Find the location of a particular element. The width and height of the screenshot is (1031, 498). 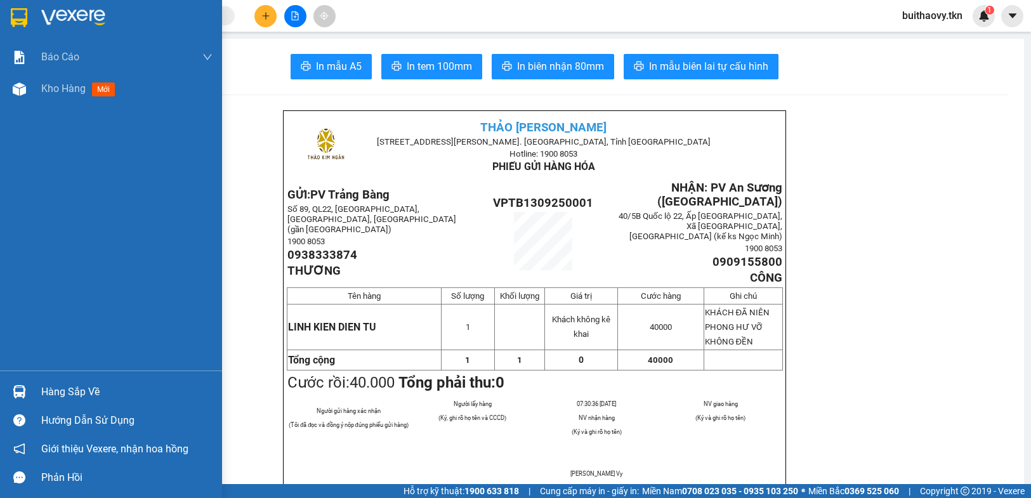

img: logo-vxr is located at coordinates (19, 18).